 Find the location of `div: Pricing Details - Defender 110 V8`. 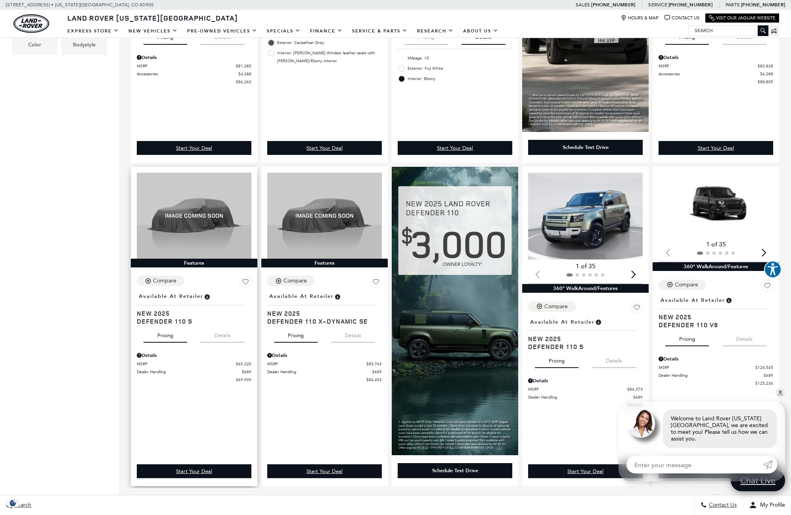

div: Pricing Details - Defender 110 V8 is located at coordinates (715, 359).